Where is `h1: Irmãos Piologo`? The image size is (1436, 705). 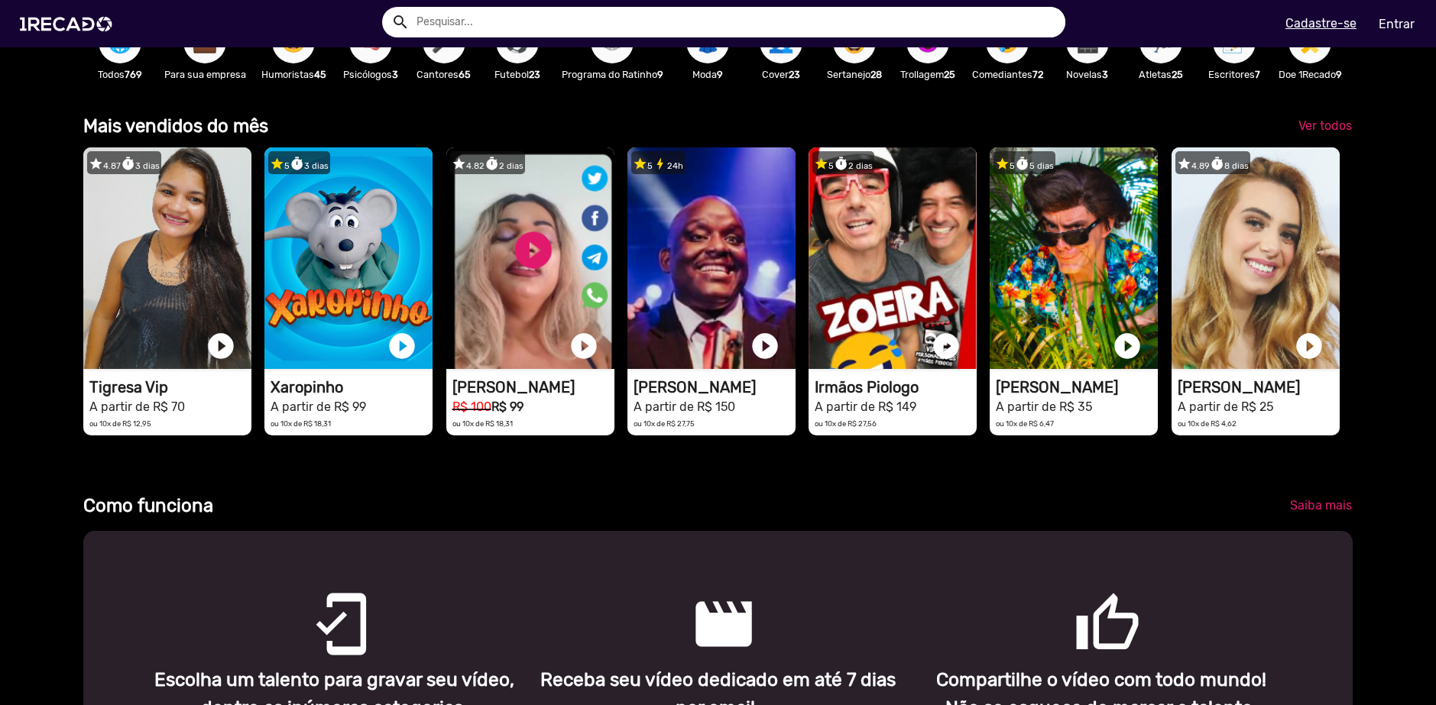 h1: Irmãos Piologo is located at coordinates (895, 387).